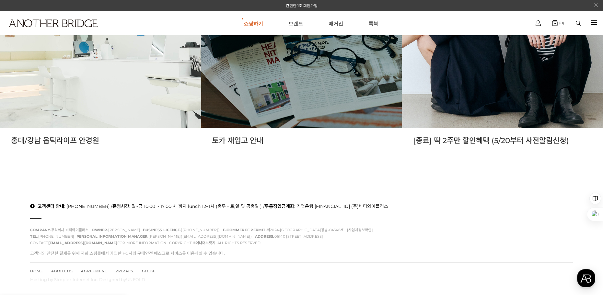  What do you see at coordinates (336, 23) in the screenshot?
I see `a: 매거진` at bounding box center [336, 23].